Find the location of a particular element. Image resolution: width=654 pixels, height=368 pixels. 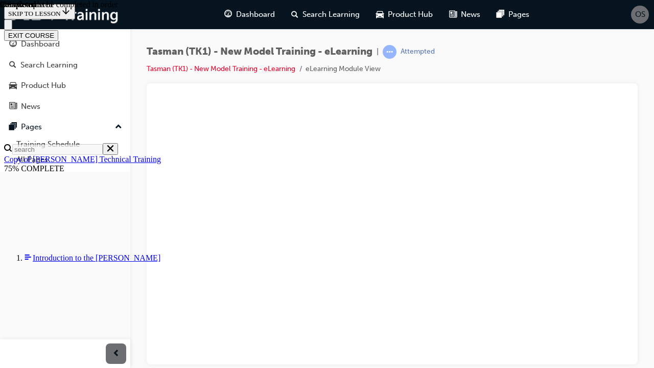

span: SKIP TO LESSON is located at coordinates (39, 13).